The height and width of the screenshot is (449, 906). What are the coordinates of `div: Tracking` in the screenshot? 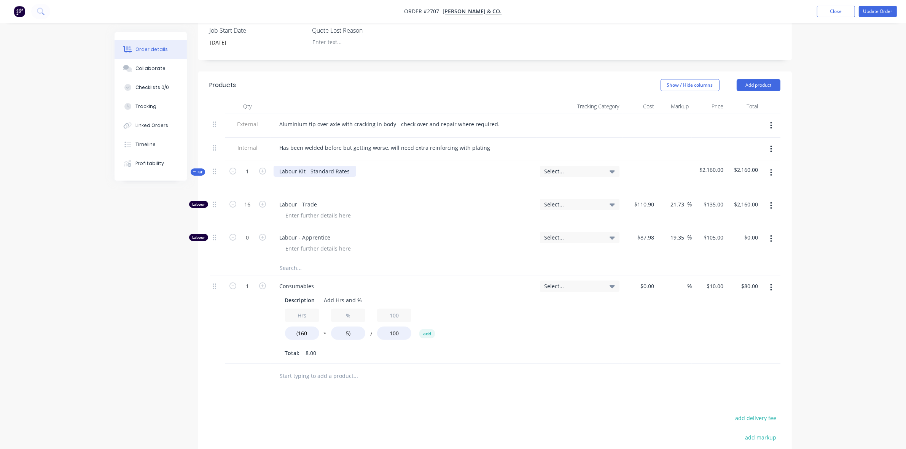 It's located at (146, 107).